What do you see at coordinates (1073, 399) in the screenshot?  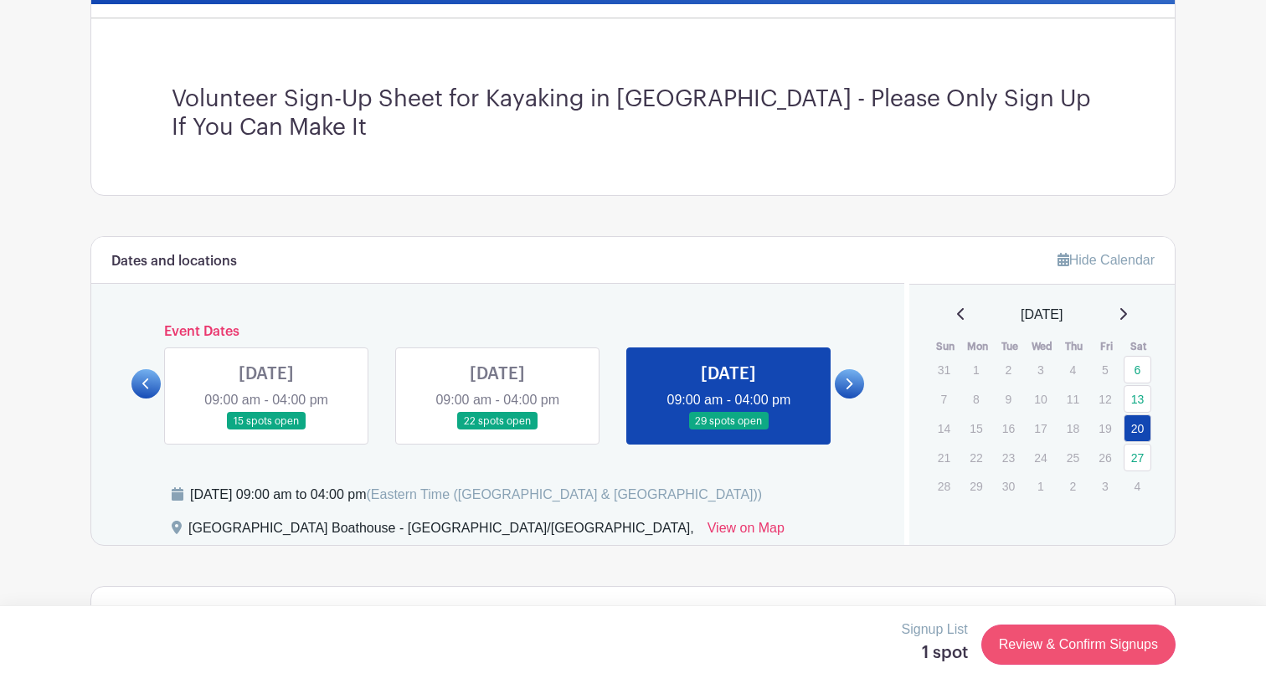 I see `p: 11` at bounding box center [1073, 399].